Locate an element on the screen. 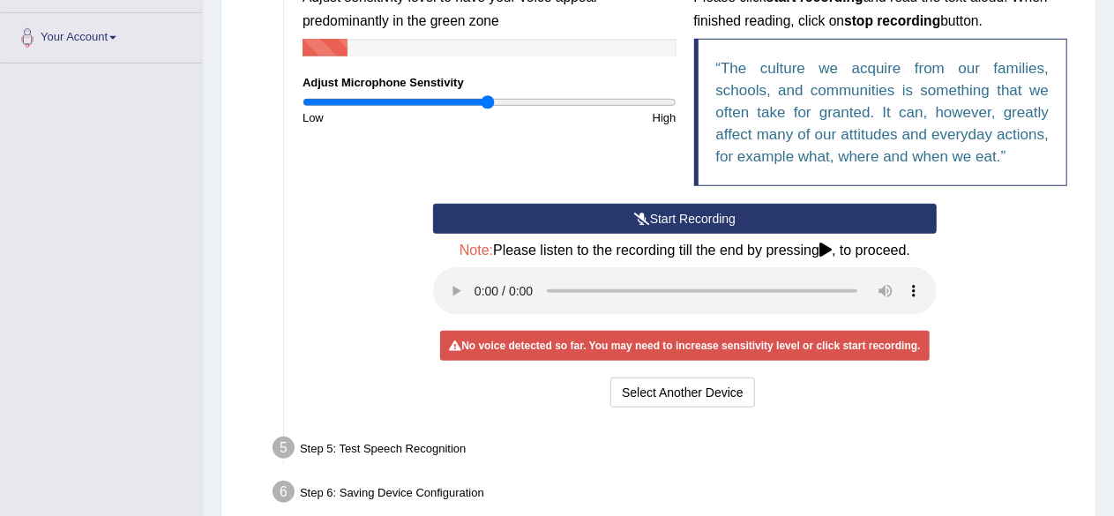 This screenshot has width=1114, height=516. div: No voice detected so far. You may need to increase sensitivity level or click start recording. is located at coordinates (684, 346).